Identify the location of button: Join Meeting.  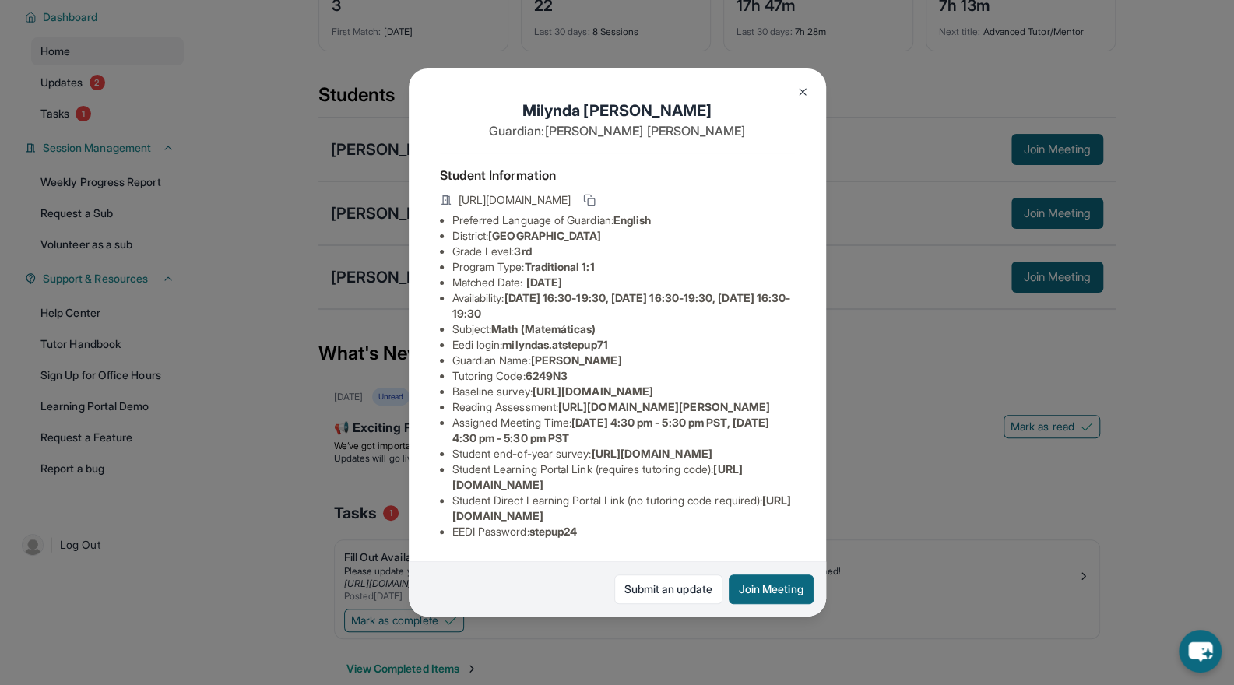
(770, 589).